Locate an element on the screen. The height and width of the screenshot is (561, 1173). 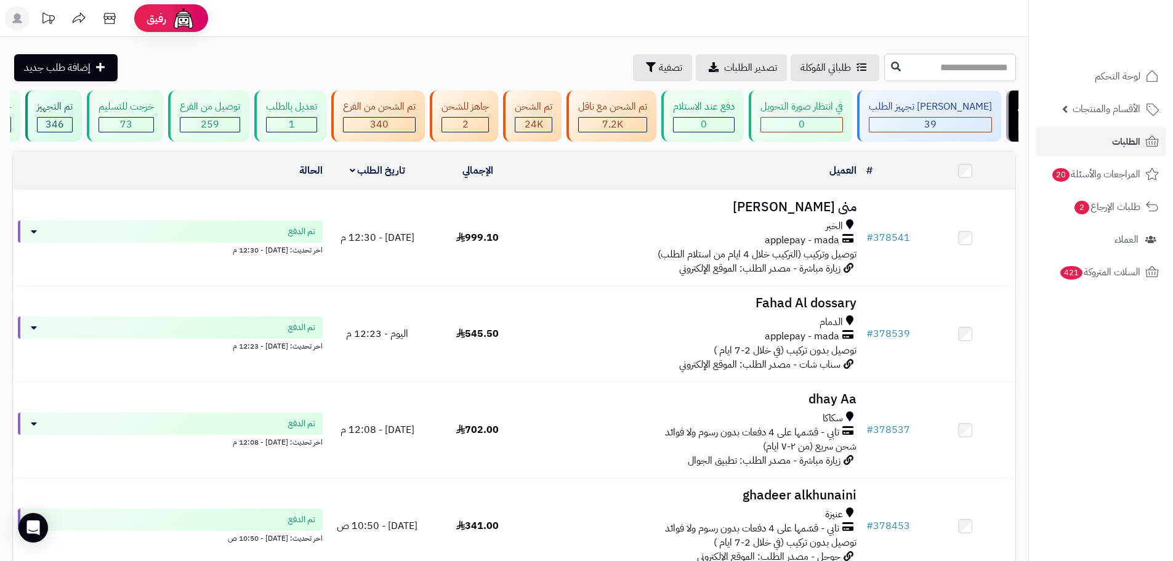
span: طلبات الإرجاع is located at coordinates (1107, 207).